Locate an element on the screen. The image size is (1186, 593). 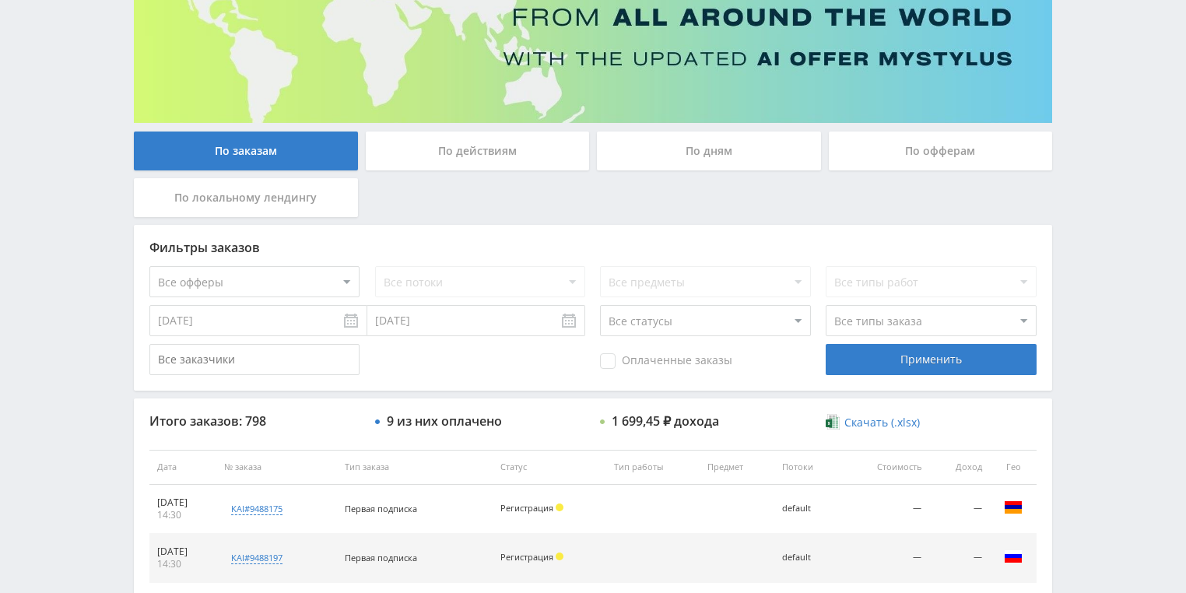
div: По заказам is located at coordinates (246, 151).